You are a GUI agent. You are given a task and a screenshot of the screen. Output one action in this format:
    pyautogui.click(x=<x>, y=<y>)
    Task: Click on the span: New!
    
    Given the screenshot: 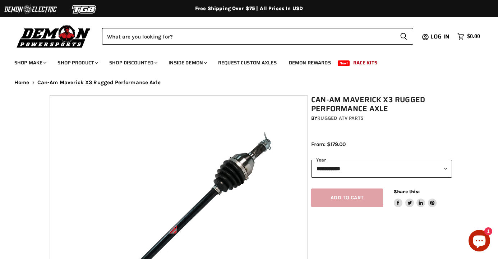 What is the action you would take?
    pyautogui.click(x=344, y=63)
    